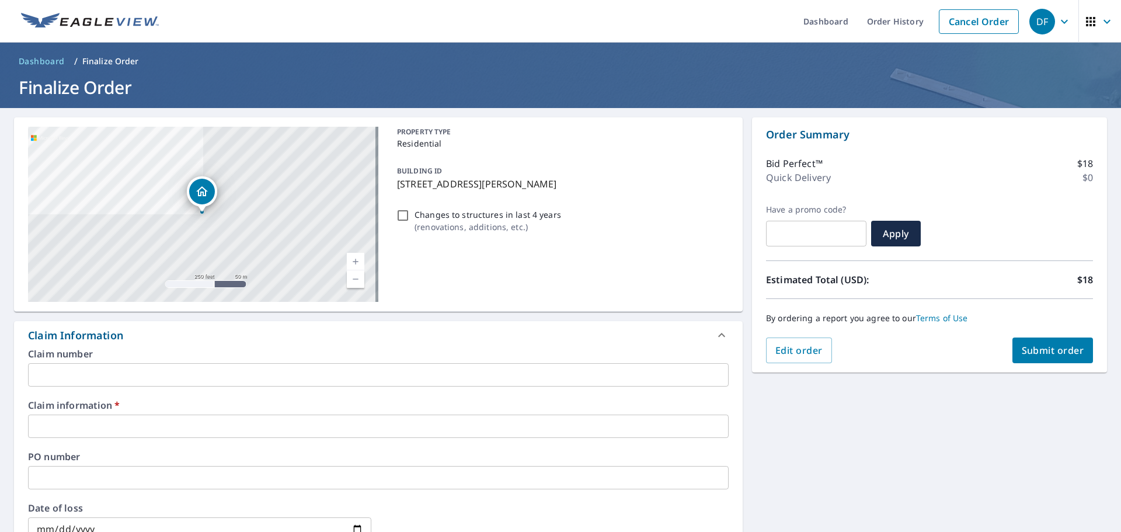  I want to click on p: Estimated Total (USD):, so click(848, 280).